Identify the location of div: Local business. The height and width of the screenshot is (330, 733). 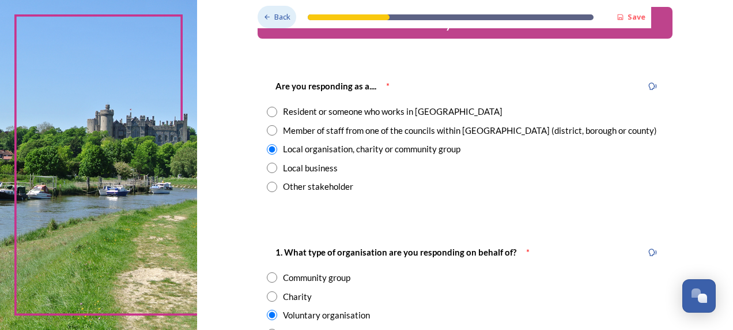
(310, 168).